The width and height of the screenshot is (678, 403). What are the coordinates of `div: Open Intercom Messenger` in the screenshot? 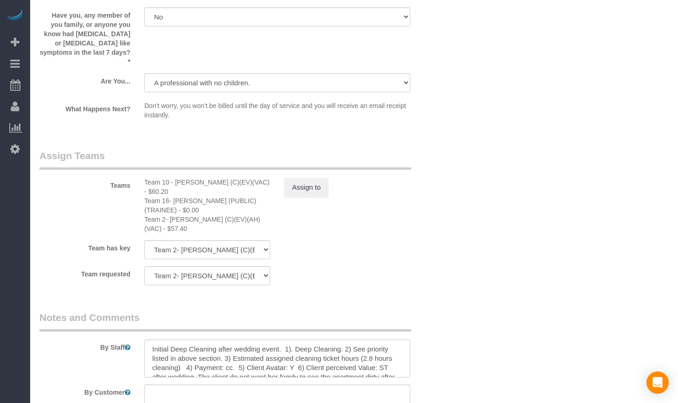 It's located at (658, 383).